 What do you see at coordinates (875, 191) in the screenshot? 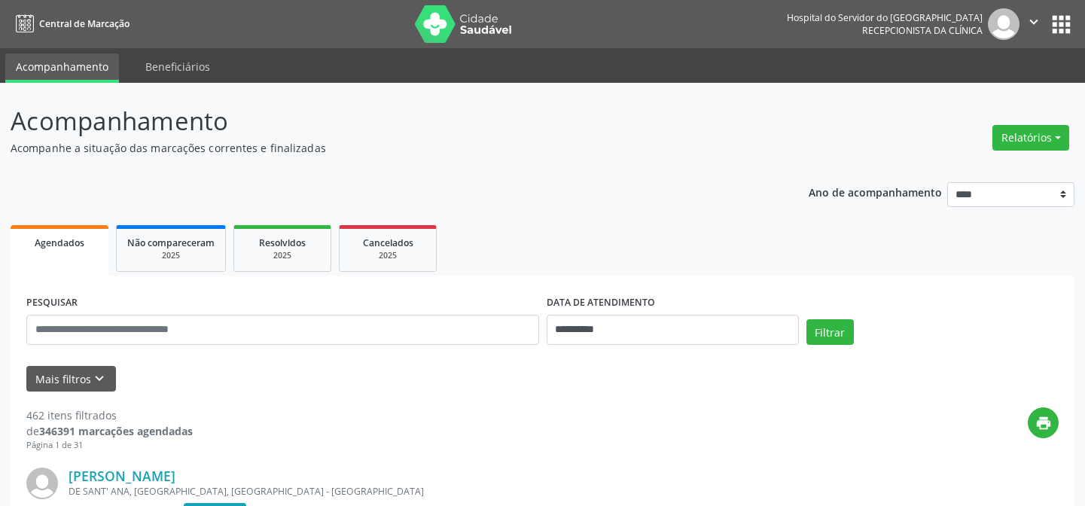
I see `p: Ano de acompanhamento` at bounding box center [875, 191].